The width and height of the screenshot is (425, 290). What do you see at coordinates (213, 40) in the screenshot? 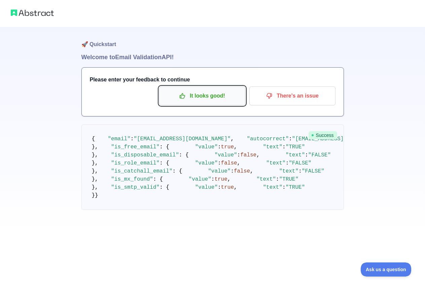
I see `h1: 🚀 Quickstart` at bounding box center [213, 40].